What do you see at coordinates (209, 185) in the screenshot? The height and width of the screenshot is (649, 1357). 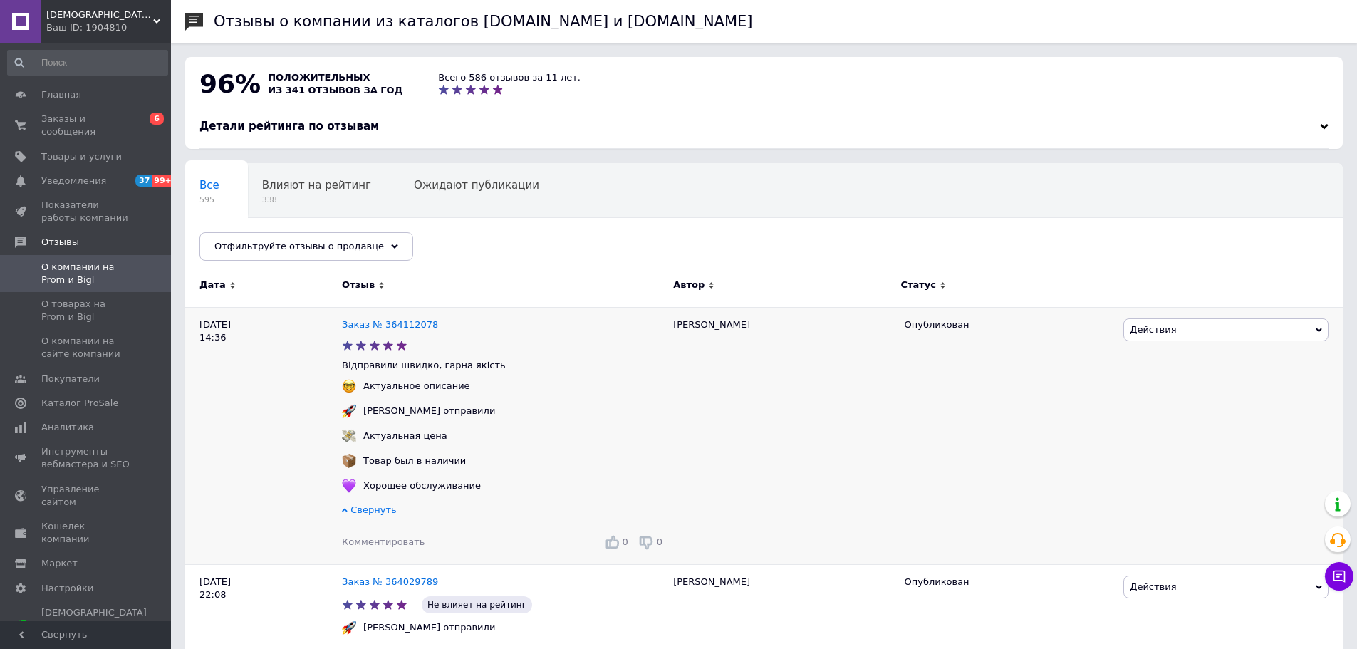 I see `span: Все` at bounding box center [209, 185].